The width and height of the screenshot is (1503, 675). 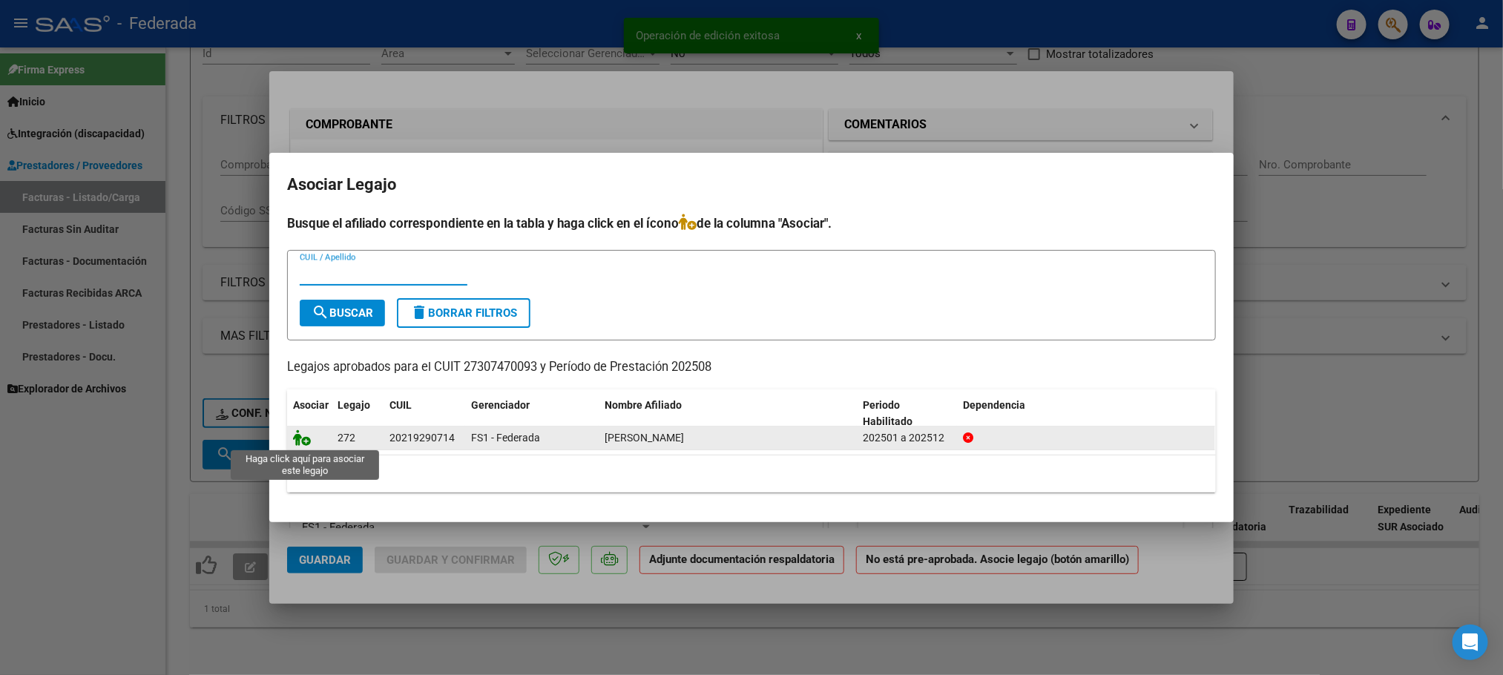 What do you see at coordinates (644, 438) in the screenshot?
I see `span: TOBALDI GUSTAVO ARIEL` at bounding box center [644, 438].